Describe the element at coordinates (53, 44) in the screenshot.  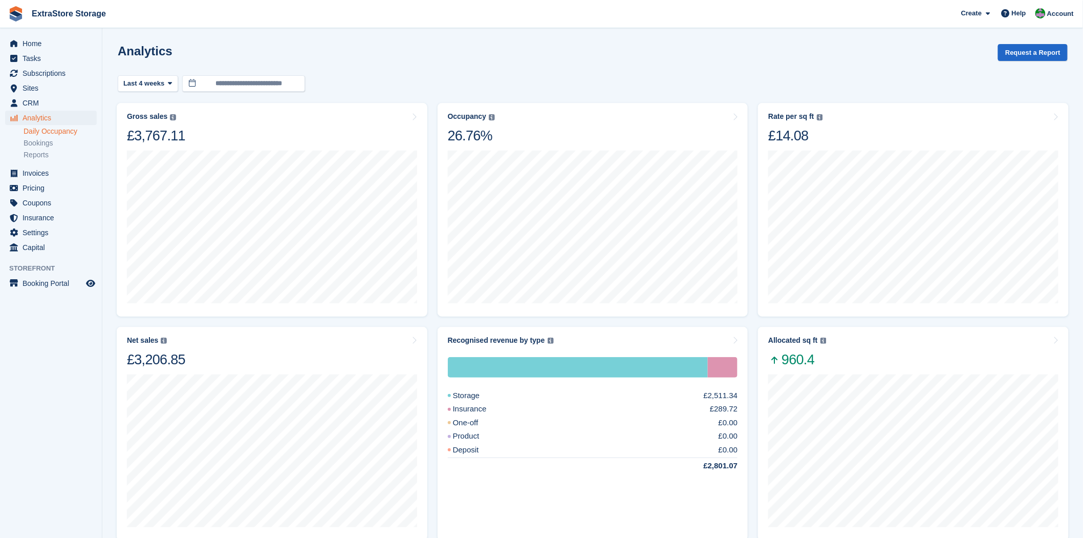
I see `span: Home` at that location.